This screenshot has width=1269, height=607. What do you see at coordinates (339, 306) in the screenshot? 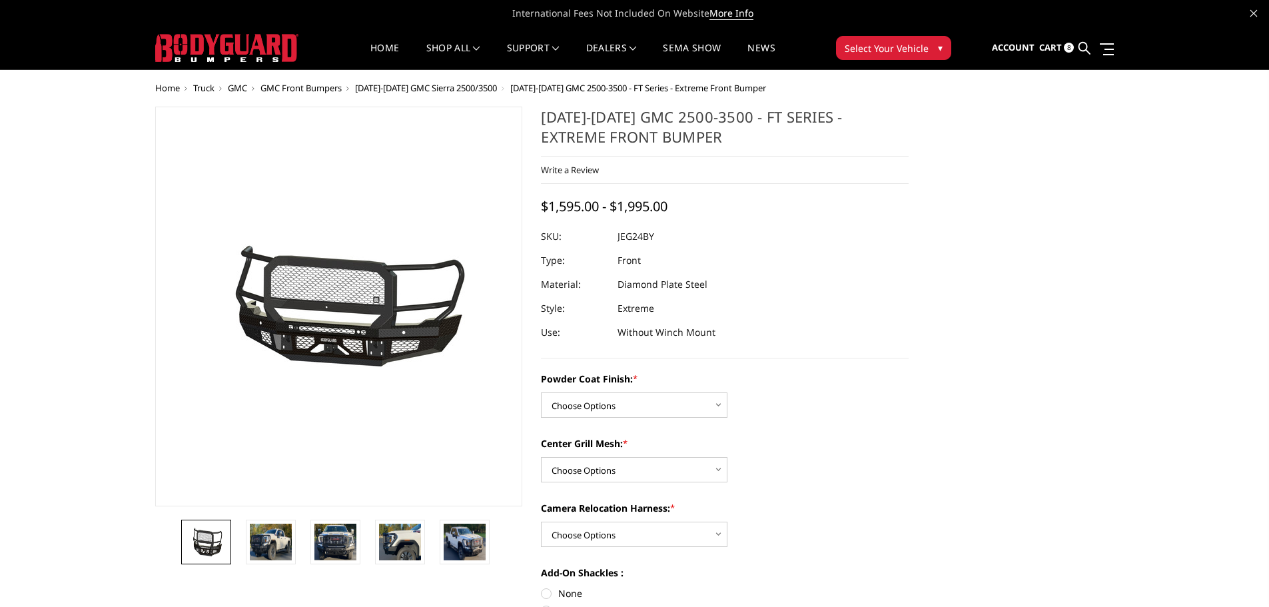
I see `a: 2024-2025 GMC 2500-3500 - FT Series - Extreme Front Bumper` at bounding box center [339, 306].